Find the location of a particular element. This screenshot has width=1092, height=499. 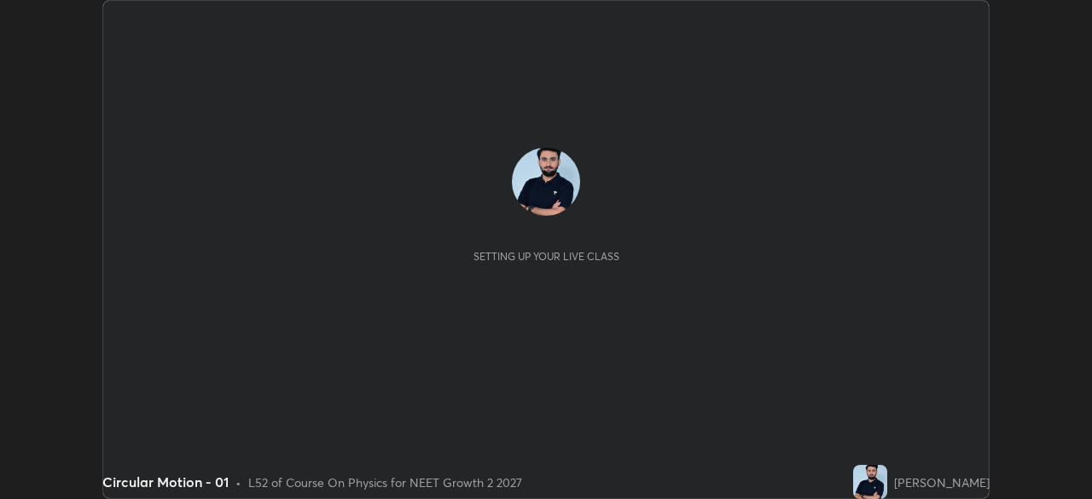

div: Circular Motion - 01 is located at coordinates (166, 482).